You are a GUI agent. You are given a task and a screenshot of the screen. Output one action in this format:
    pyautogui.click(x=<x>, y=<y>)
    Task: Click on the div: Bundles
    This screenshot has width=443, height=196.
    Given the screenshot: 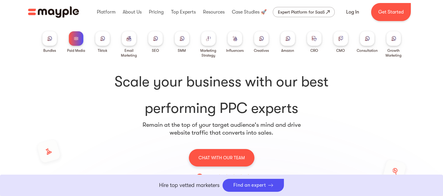 What is the action you would take?
    pyautogui.click(x=50, y=50)
    